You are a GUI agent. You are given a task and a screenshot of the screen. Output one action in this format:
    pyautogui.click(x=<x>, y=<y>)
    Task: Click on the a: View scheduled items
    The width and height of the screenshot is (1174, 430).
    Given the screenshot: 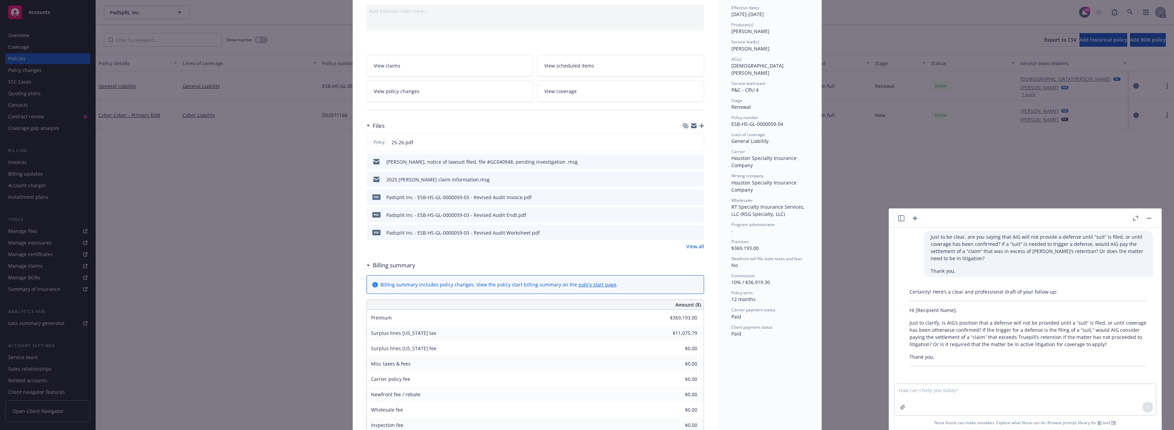 What is the action you would take?
    pyautogui.click(x=621, y=66)
    